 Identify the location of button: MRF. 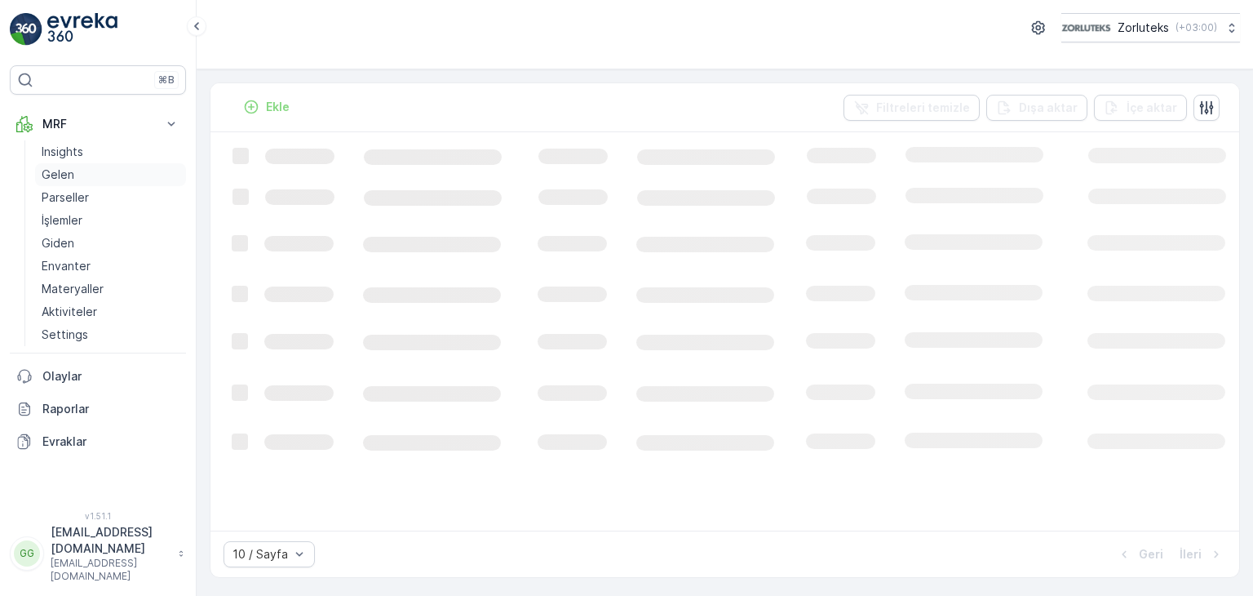
(98, 124).